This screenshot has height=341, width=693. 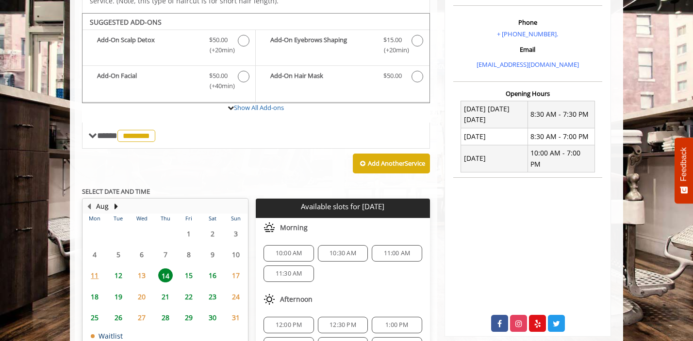 I want to click on span: 29, so click(x=189, y=318).